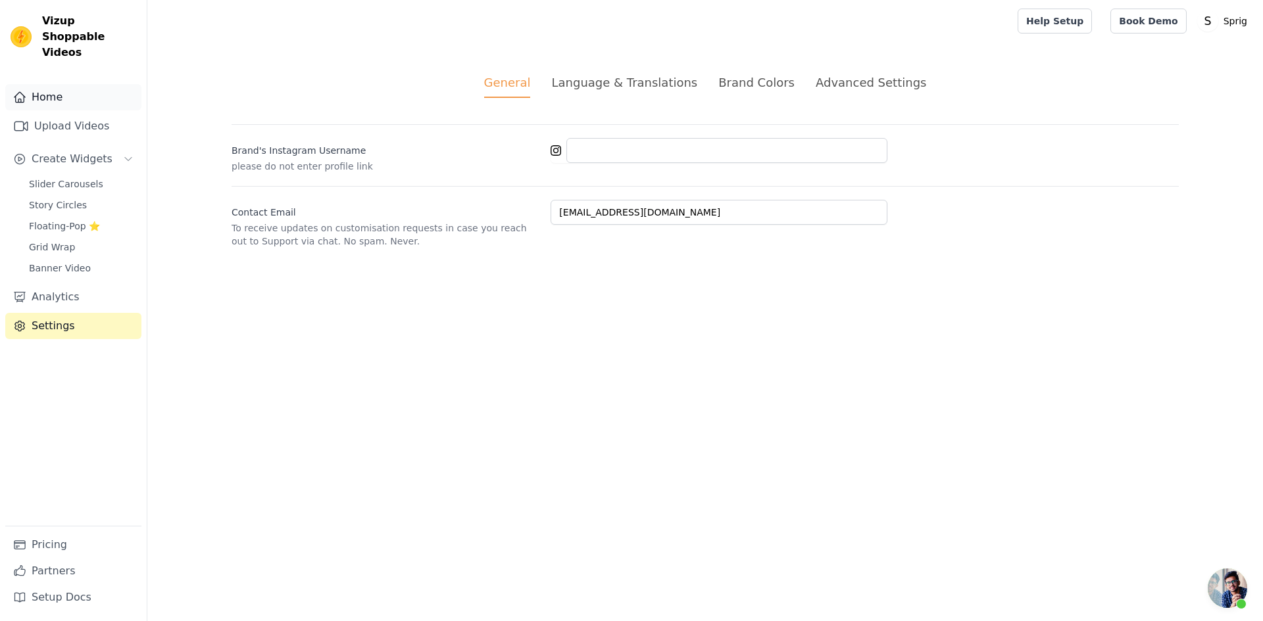  Describe the element at coordinates (81, 184) in the screenshot. I see `a: Slider Carousels` at that location.